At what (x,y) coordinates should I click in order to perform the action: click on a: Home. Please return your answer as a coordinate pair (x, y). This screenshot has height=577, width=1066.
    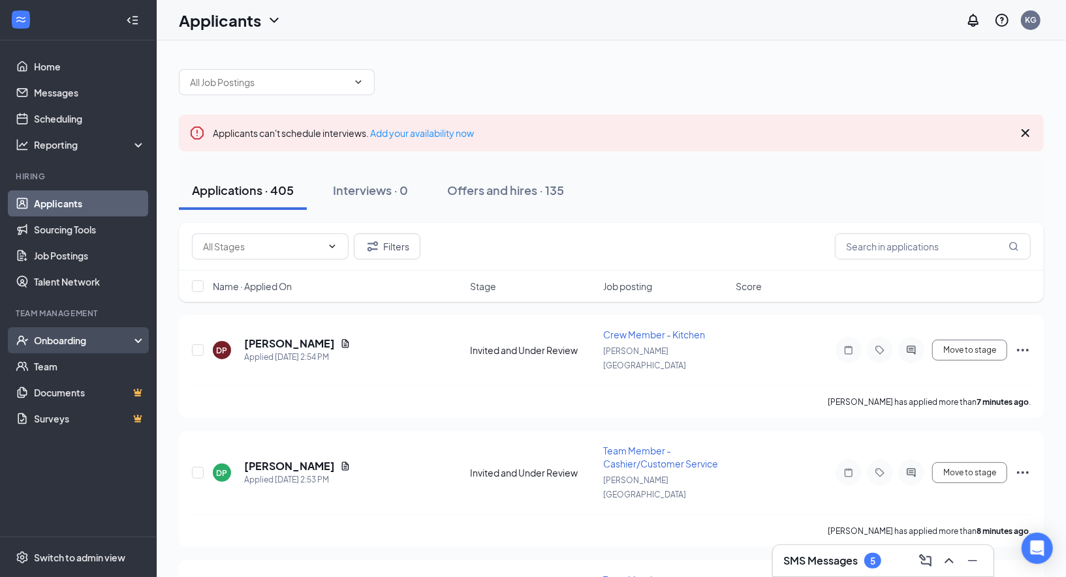
    Looking at the image, I should click on (89, 67).